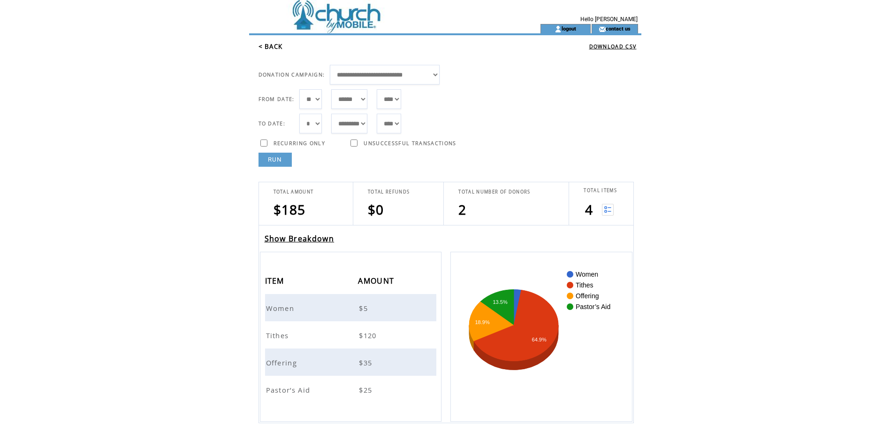 The height and width of the screenshot is (434, 890). I want to click on span: Tithes, so click(279, 335).